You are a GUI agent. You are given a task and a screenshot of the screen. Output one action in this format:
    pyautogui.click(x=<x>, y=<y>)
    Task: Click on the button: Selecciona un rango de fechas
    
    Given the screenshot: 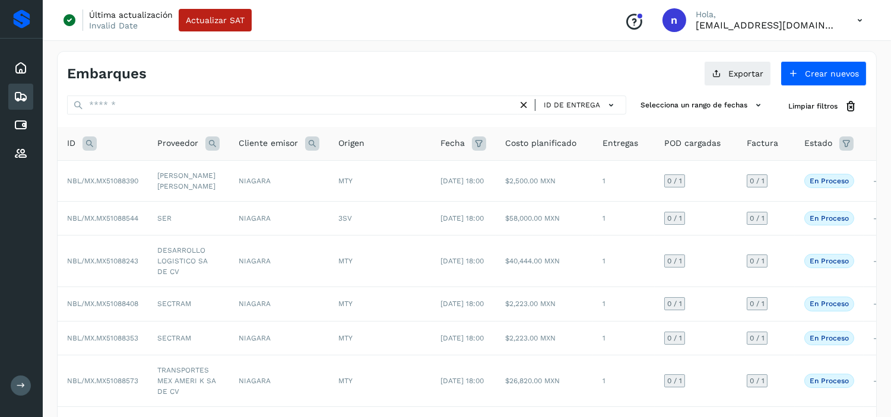 What is the action you would take?
    pyautogui.click(x=702, y=105)
    